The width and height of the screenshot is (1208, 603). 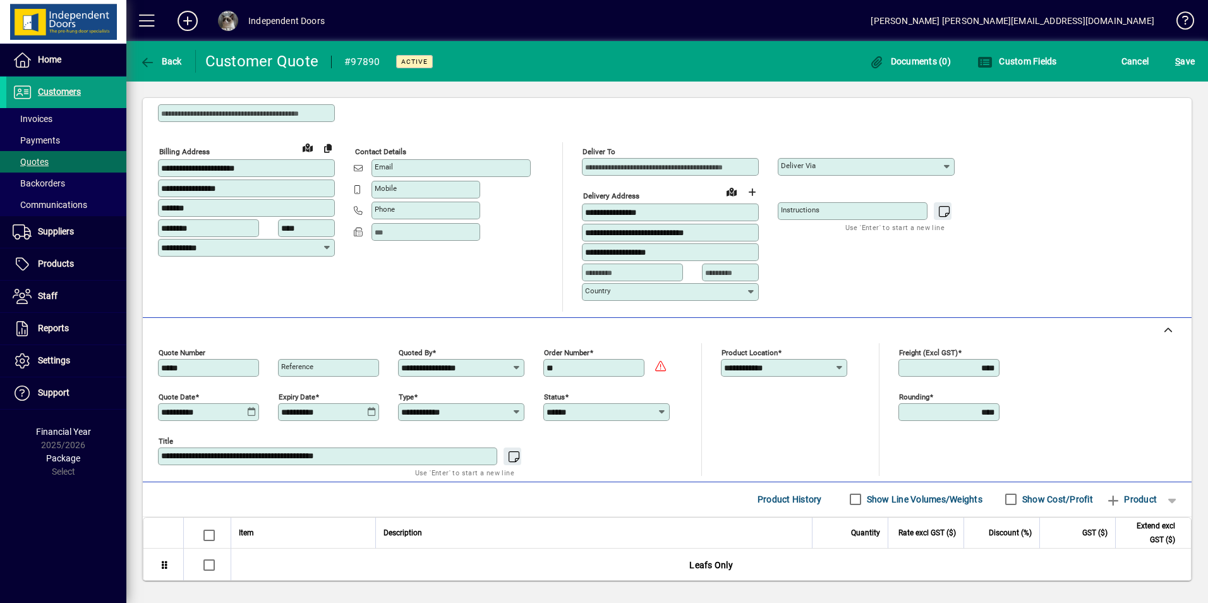 What do you see at coordinates (384, 167) in the screenshot?
I see `mat-label: Email` at bounding box center [384, 167].